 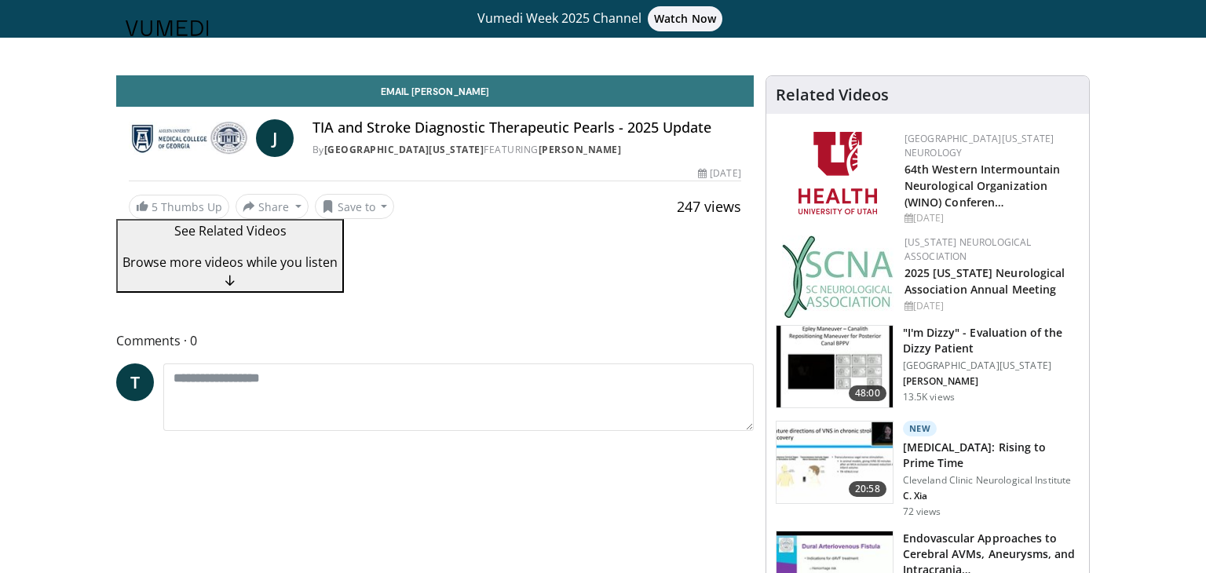 I want to click on button: Share, so click(x=272, y=206).